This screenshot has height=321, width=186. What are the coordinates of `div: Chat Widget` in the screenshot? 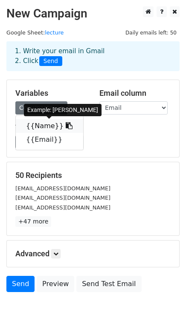 It's located at (164, 300).